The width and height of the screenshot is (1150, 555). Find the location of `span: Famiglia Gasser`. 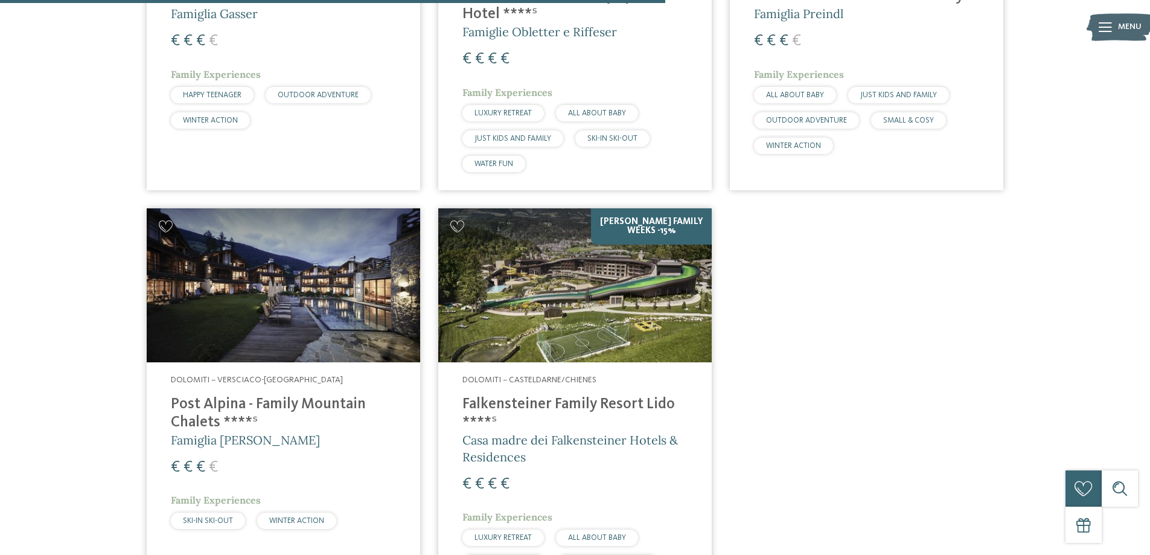

span: Famiglia Gasser is located at coordinates (214, 13).